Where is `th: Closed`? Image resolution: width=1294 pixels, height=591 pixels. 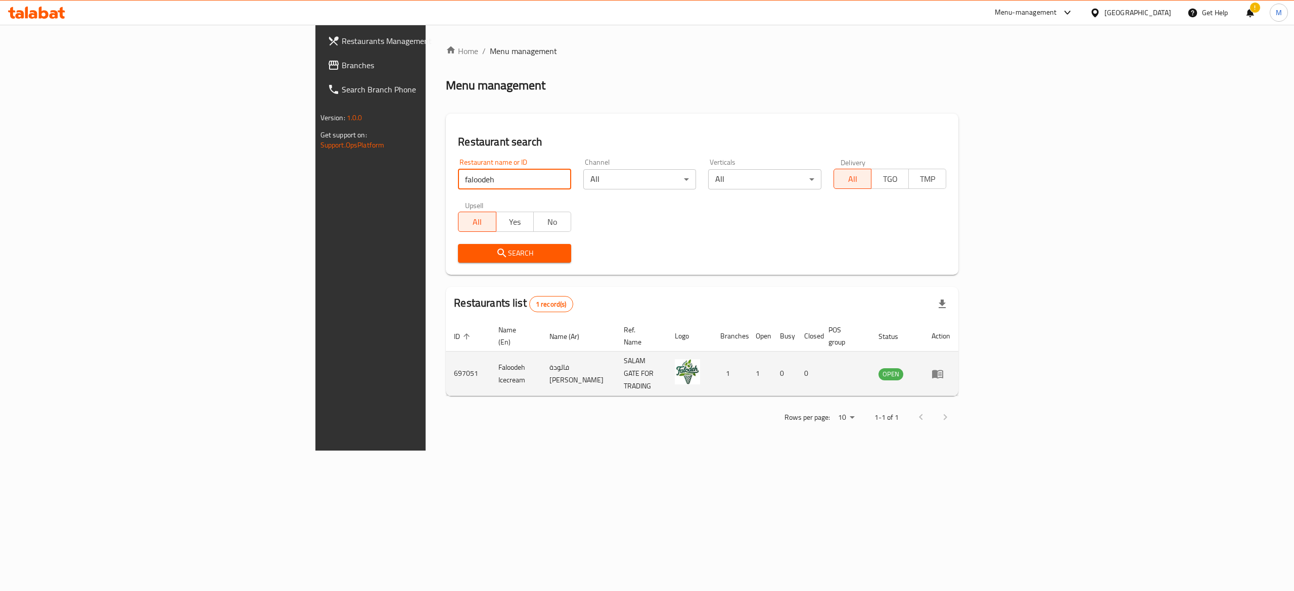 th: Closed is located at coordinates (808, 336).